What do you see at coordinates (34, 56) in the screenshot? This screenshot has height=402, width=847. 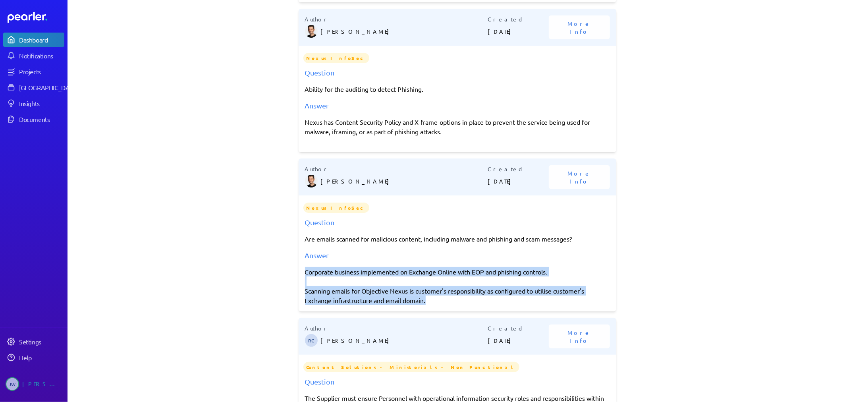 I see `a: Notifications` at bounding box center [34, 56].